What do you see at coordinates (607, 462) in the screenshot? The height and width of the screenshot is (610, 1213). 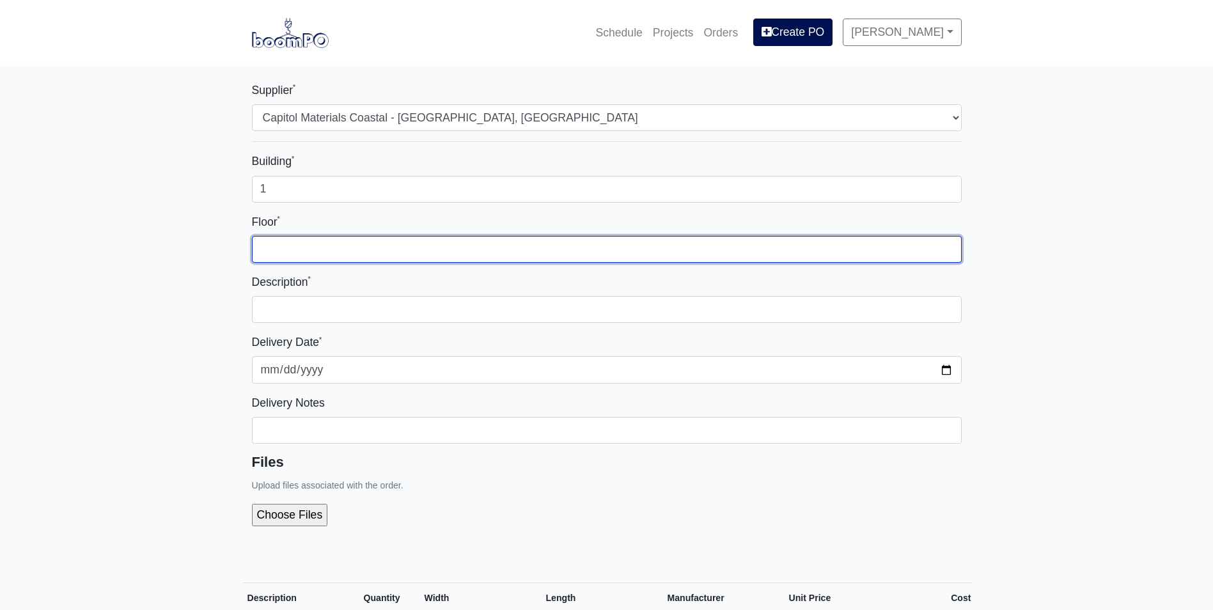 I see `h5: Files` at bounding box center [607, 462].